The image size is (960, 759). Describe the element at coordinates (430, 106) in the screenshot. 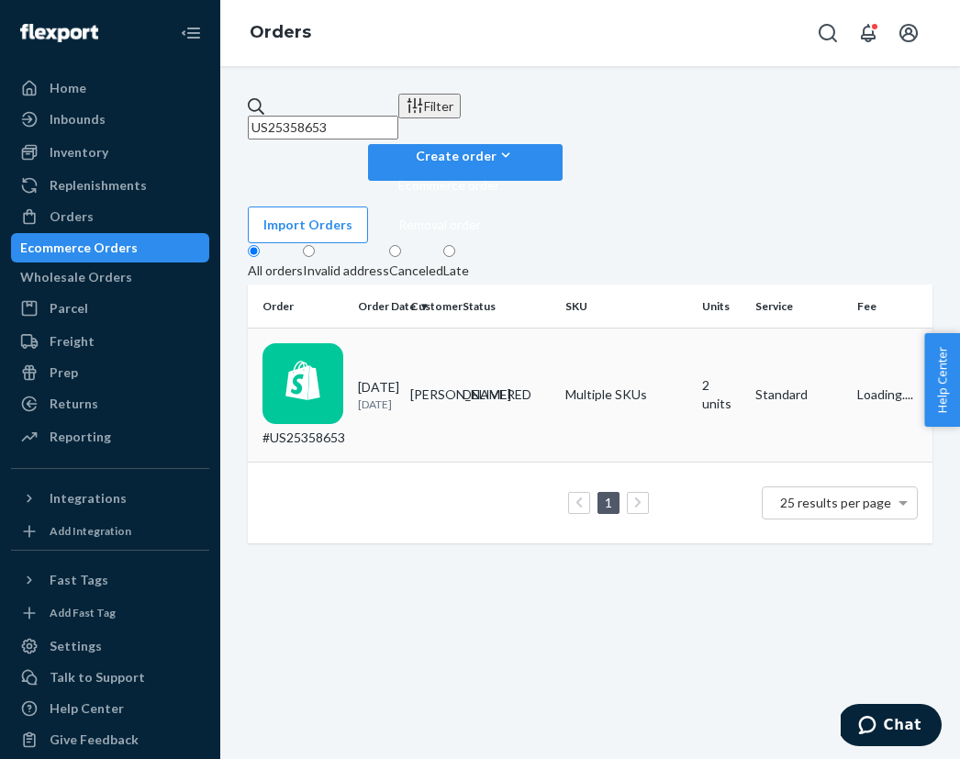

I see `div: Filter` at that location.